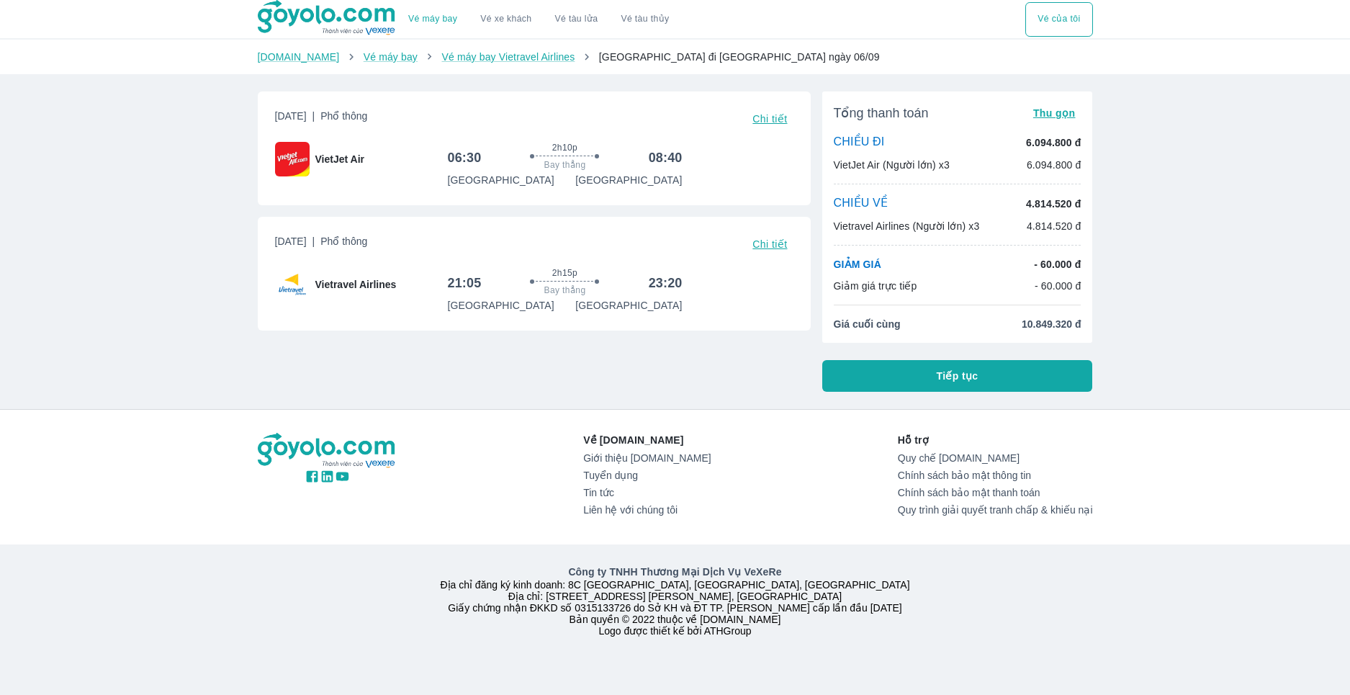 The image size is (1350, 695). What do you see at coordinates (340, 159) in the screenshot?
I see `span: VietJet Air` at bounding box center [340, 159].